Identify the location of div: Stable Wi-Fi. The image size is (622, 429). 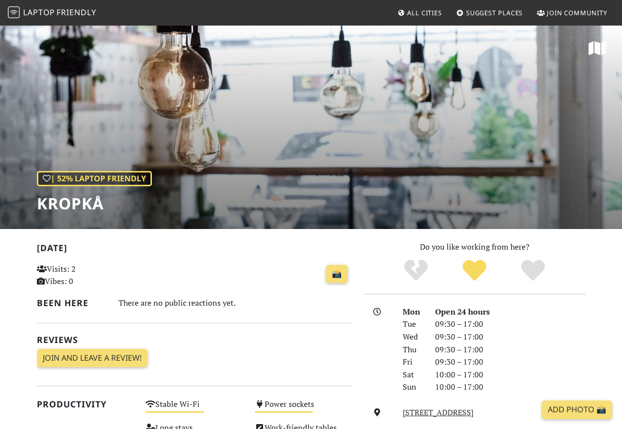
(194, 409).